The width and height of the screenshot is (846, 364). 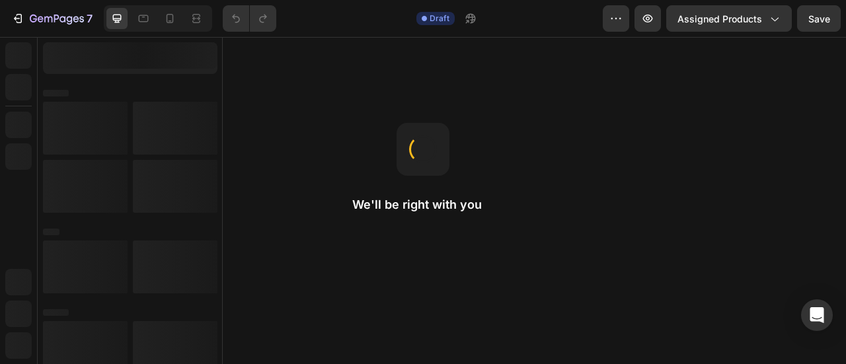 What do you see at coordinates (249, 19) in the screenshot?
I see `div: Undo/Redo` at bounding box center [249, 19].